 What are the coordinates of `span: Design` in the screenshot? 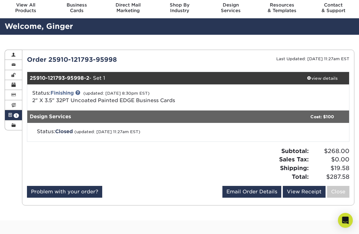 It's located at (231, 5).